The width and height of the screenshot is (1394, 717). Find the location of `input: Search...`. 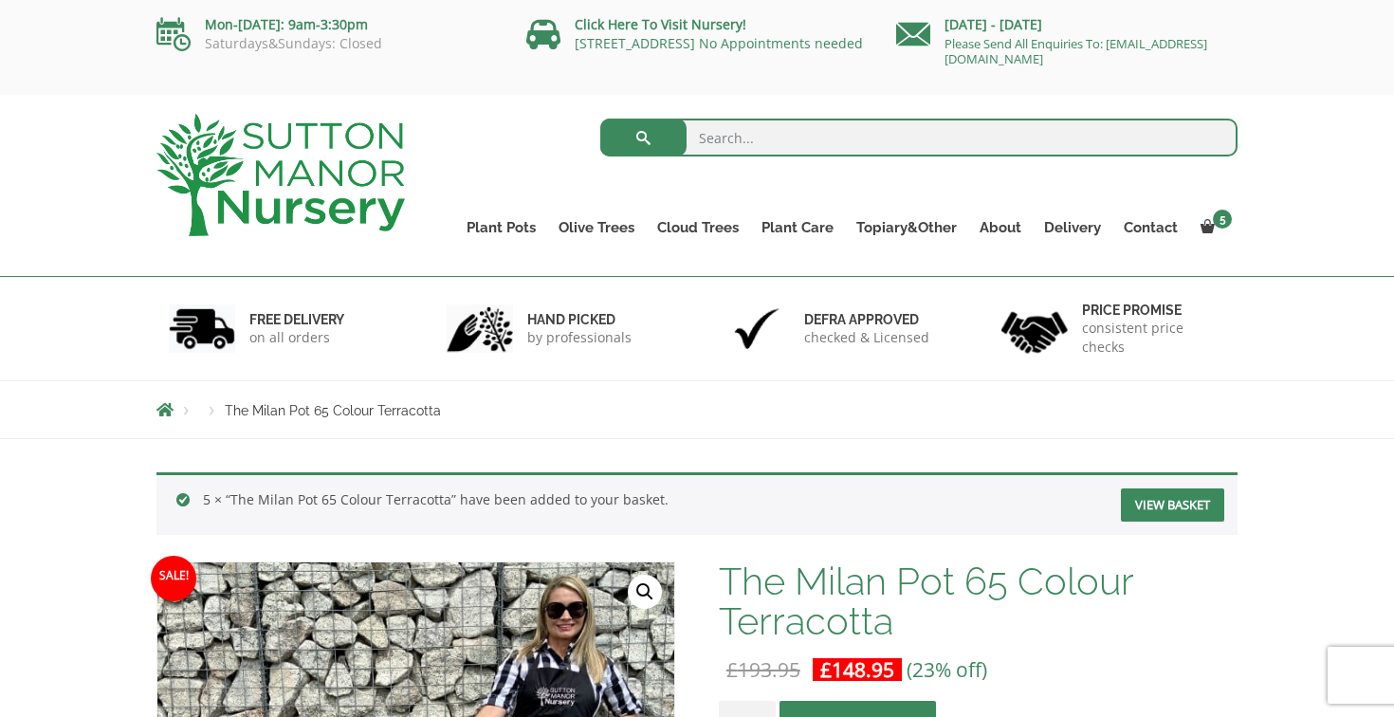

input: Search... is located at coordinates (919, 138).